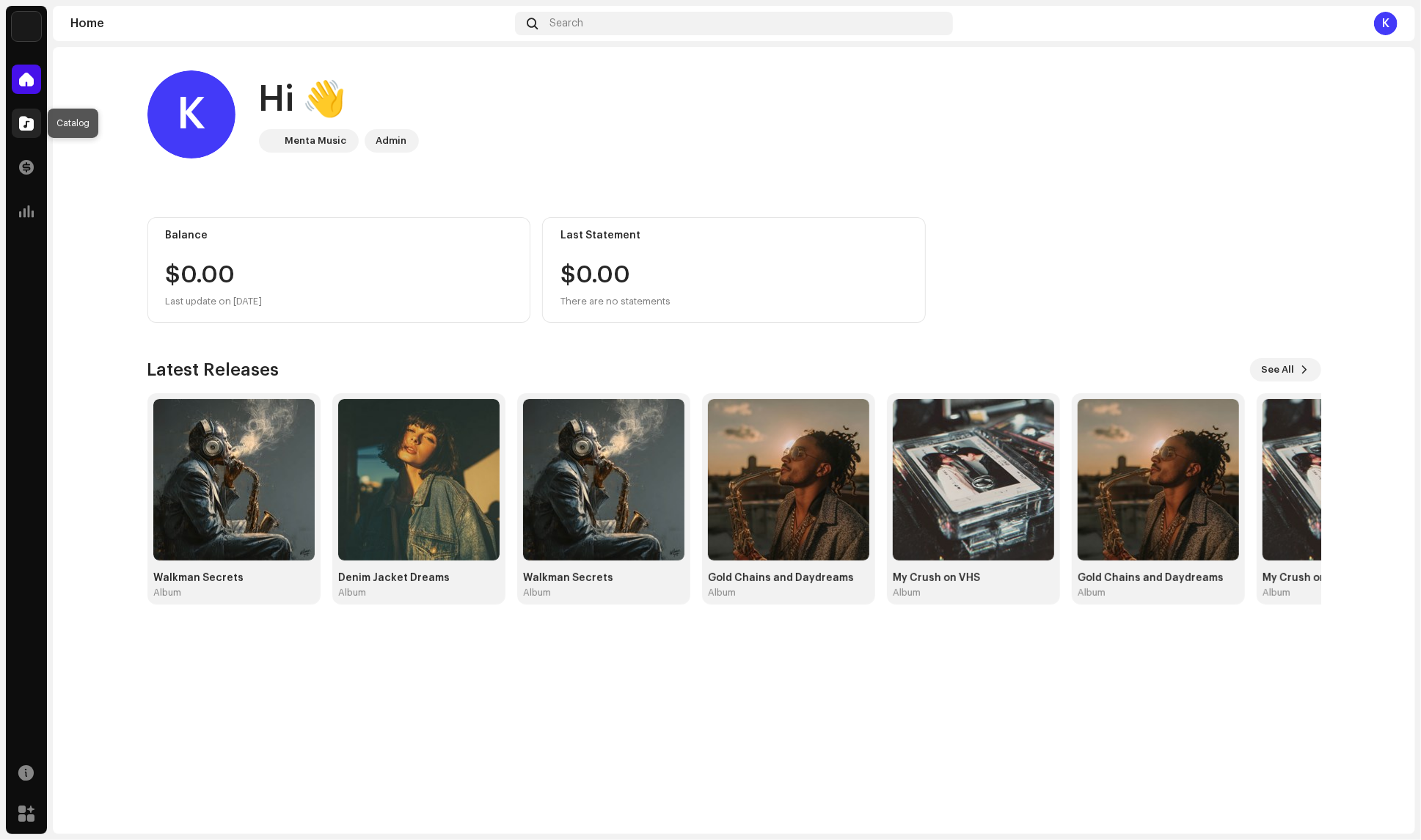  I want to click on re-o-card-value: Last Statement, so click(734, 270).